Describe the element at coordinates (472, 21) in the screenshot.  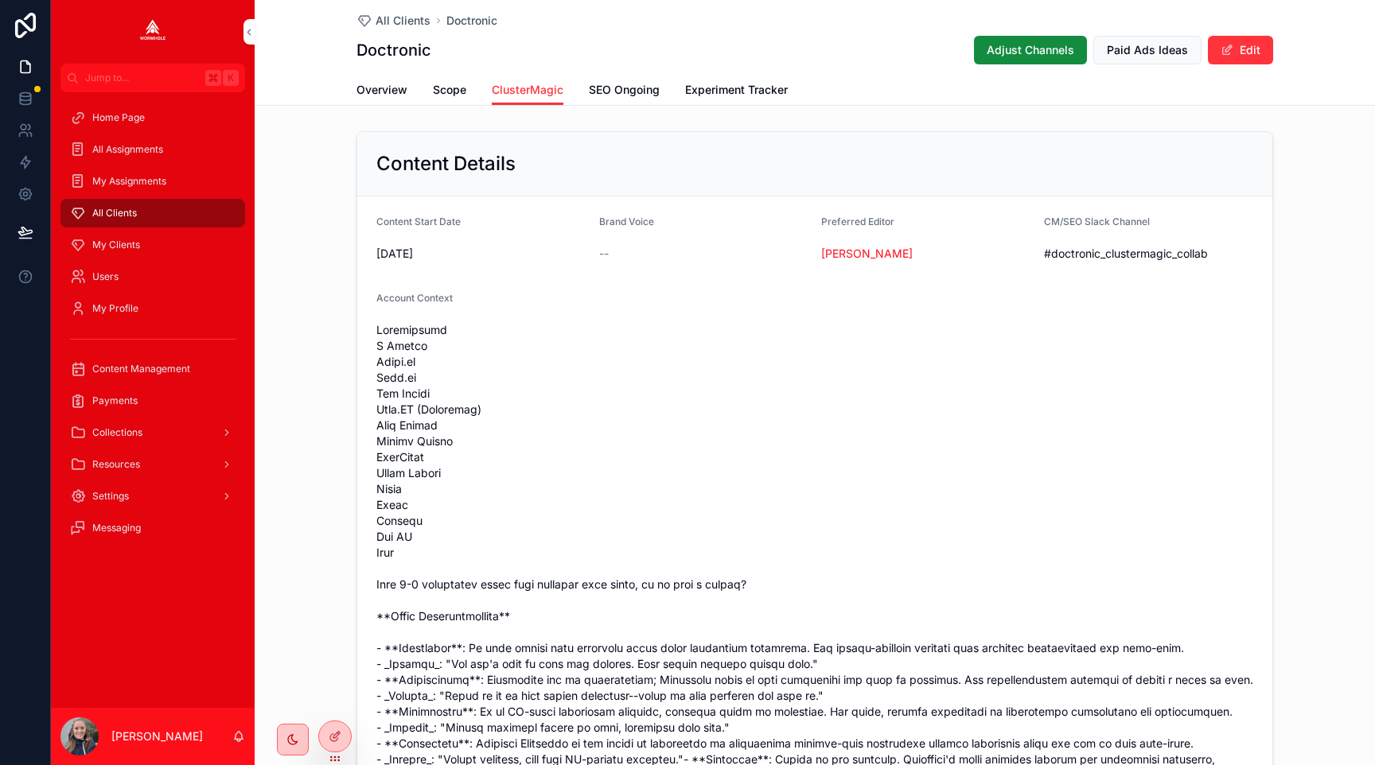
I see `span: Doctronic` at that location.